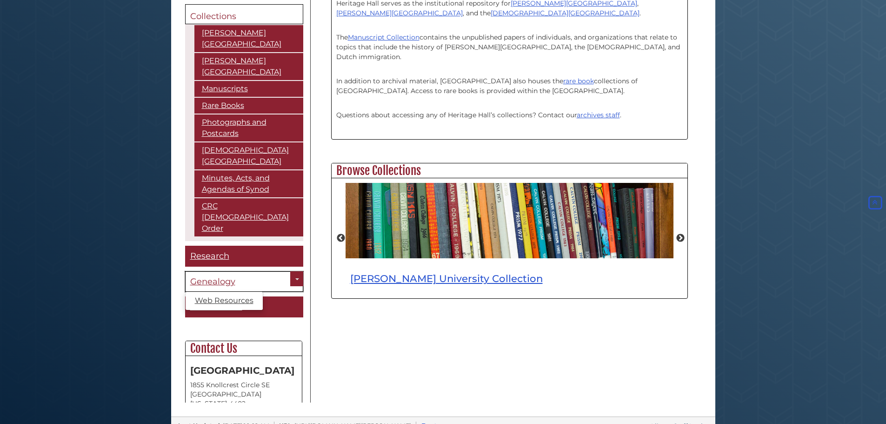 This screenshot has height=424, width=886. What do you see at coordinates (579, 81) in the screenshot?
I see `a: rare book` at bounding box center [579, 81].